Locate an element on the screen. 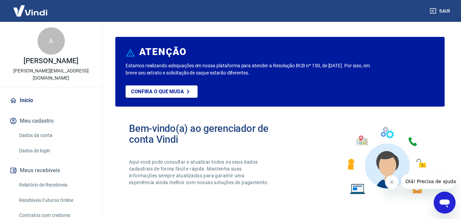 The height and width of the screenshot is (219, 461). button: Meus recebíveis is located at coordinates (51, 170).